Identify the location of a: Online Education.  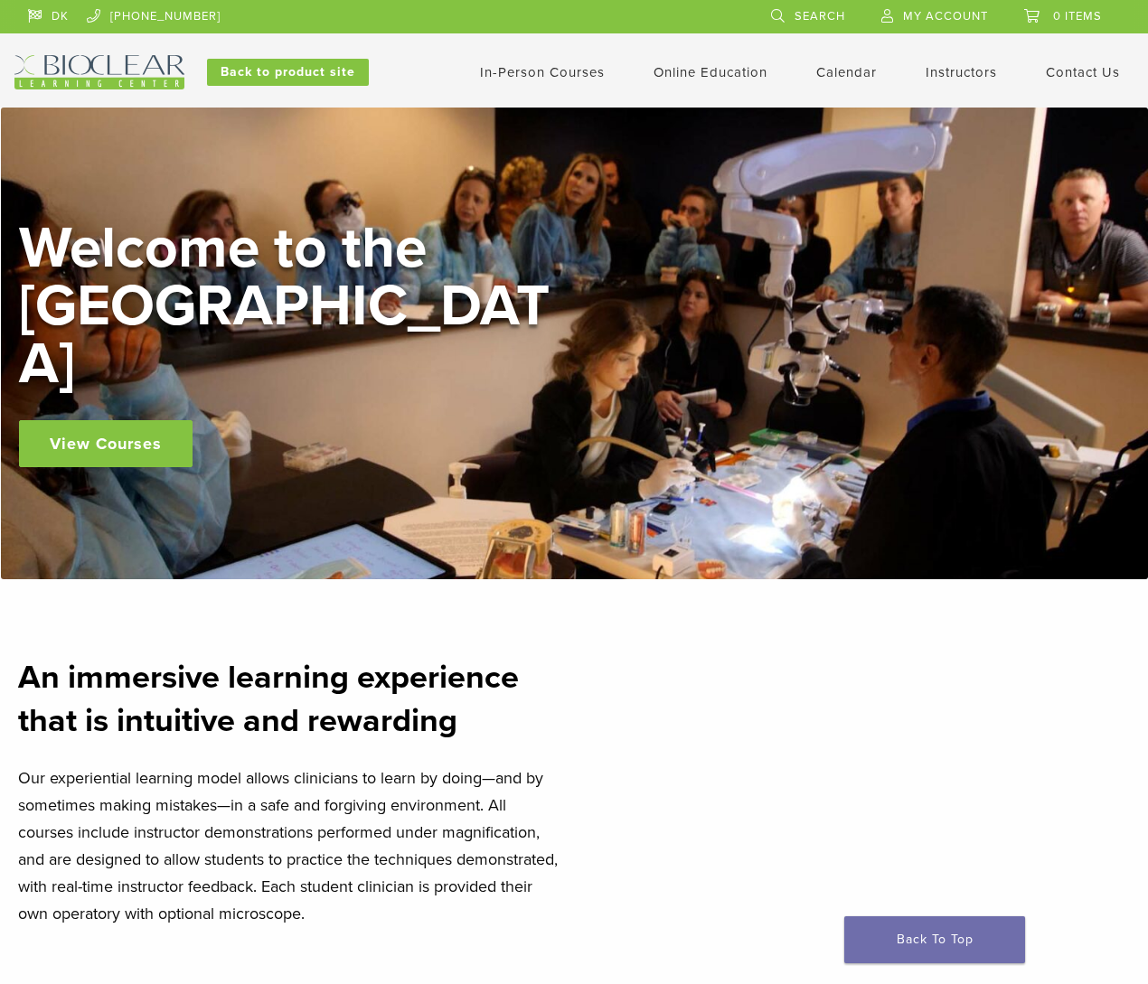
(710, 72).